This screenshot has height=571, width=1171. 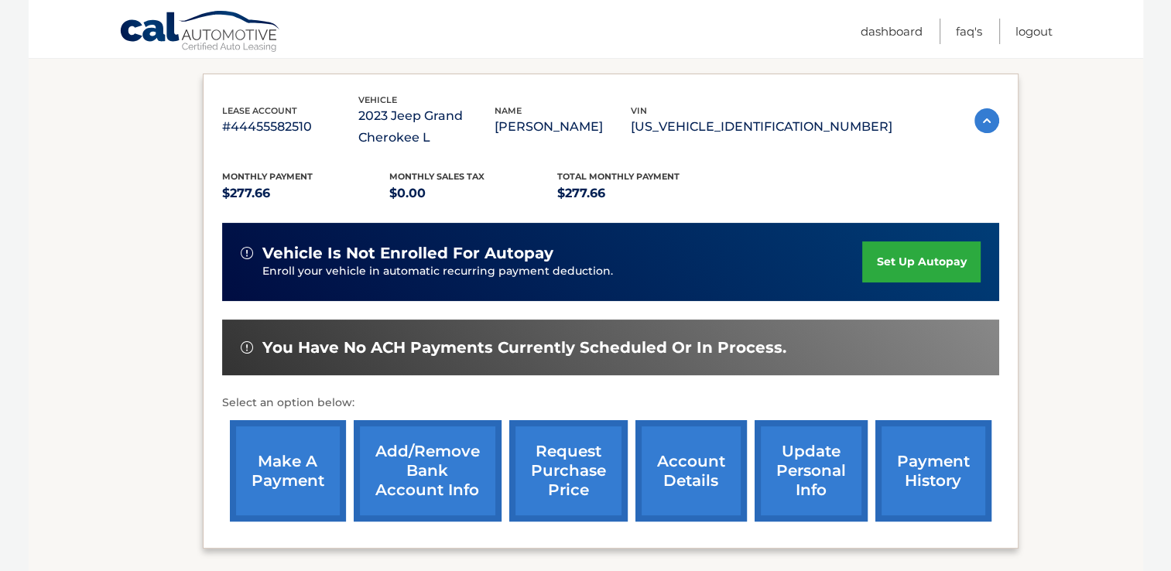 What do you see at coordinates (638, 111) in the screenshot?
I see `span: vin` at bounding box center [638, 111].